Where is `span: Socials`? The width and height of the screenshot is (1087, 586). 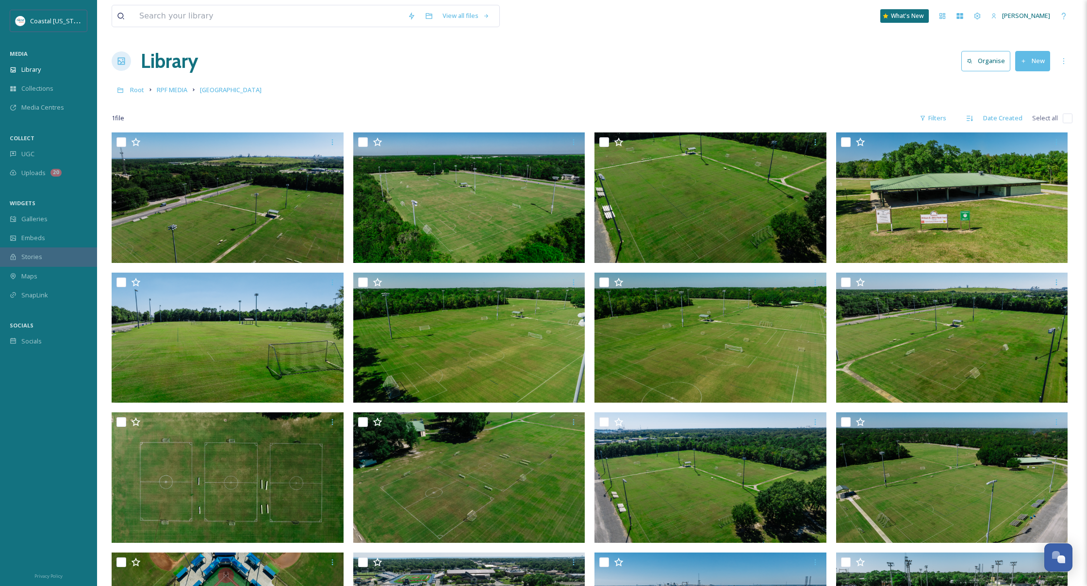
span: Socials is located at coordinates (32, 341).